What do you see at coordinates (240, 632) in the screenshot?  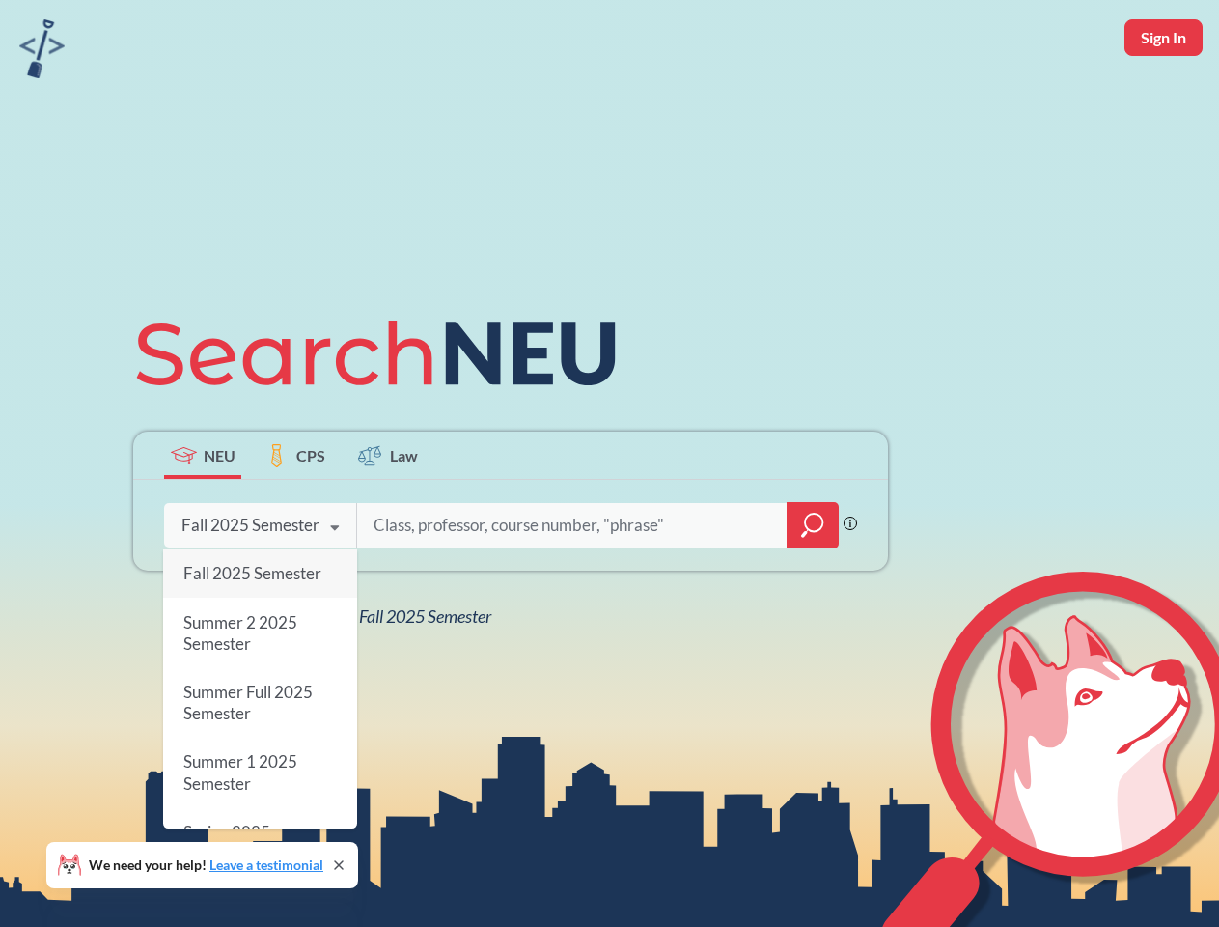 I see `span: Summer 2 2025 Semester` at bounding box center [240, 632].